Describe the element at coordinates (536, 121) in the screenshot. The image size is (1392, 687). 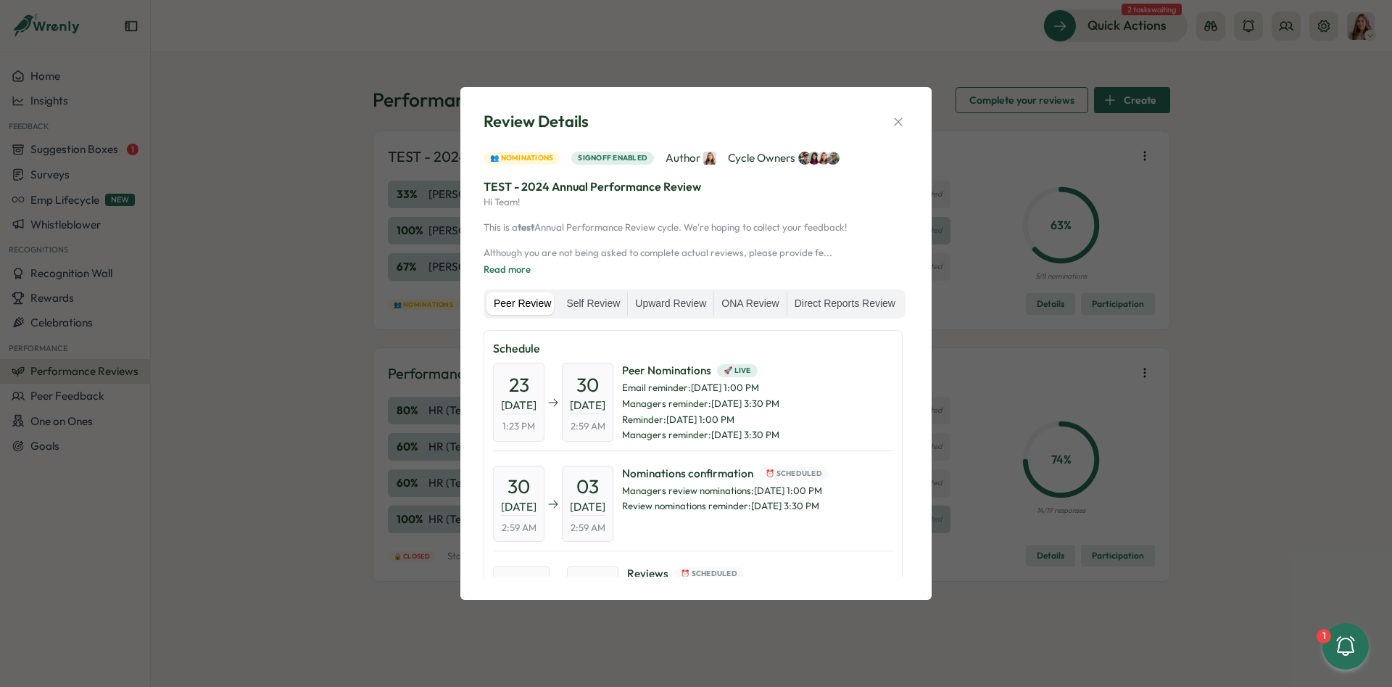
I see `span: Review Details` at that location.